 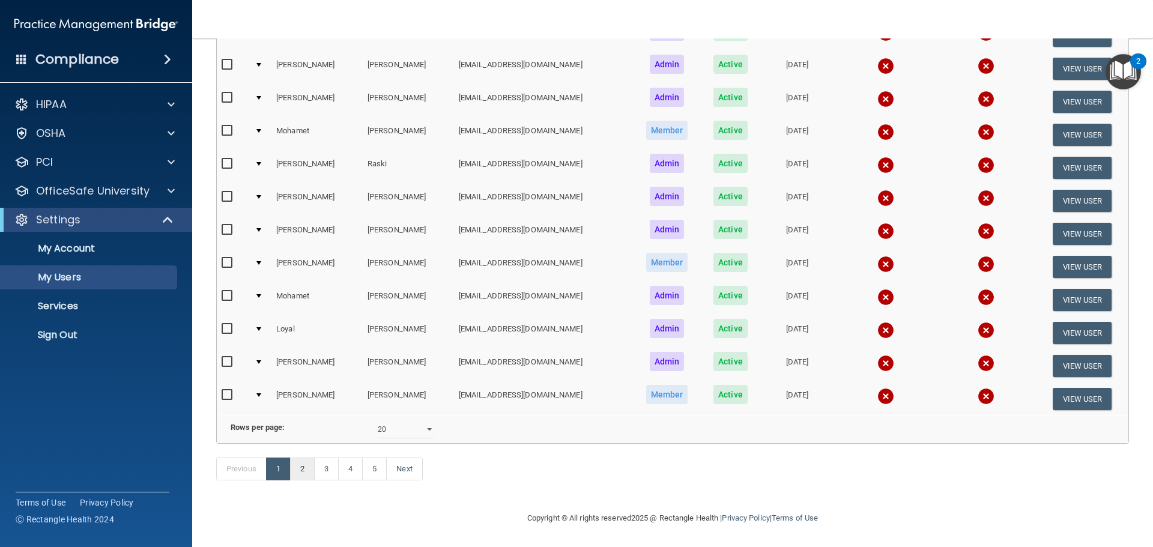 What do you see at coordinates (89, 249) in the screenshot?
I see `p: My Account` at bounding box center [89, 249].